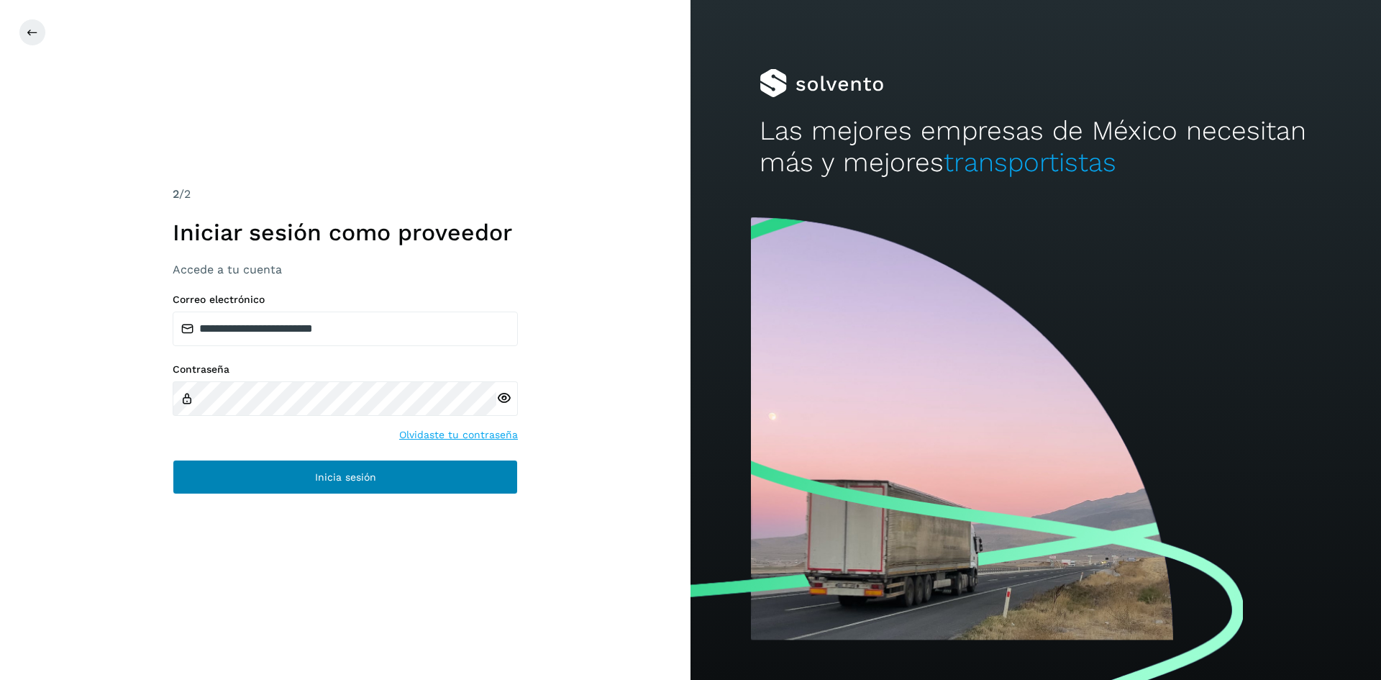  Describe the element at coordinates (345, 232) in the screenshot. I see `h1: Iniciar sesión como proveedor` at that location.